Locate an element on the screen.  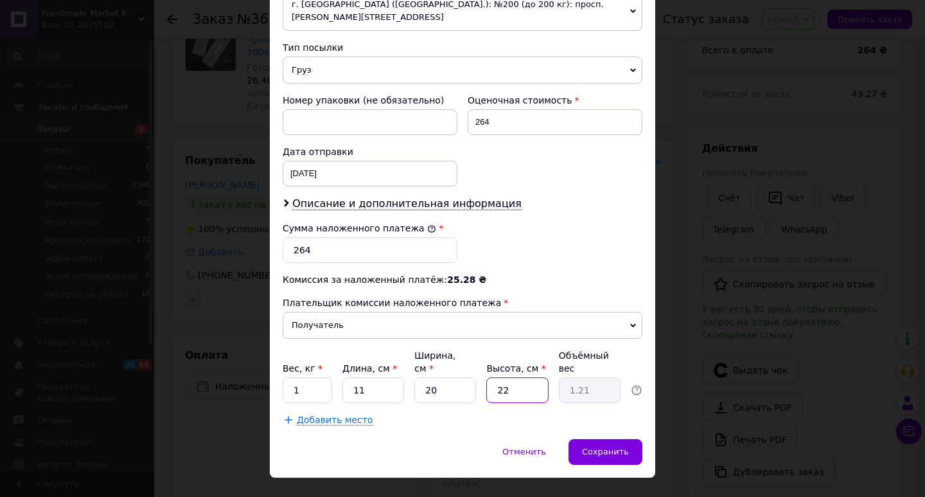
label: Высота, см is located at coordinates (516, 368).